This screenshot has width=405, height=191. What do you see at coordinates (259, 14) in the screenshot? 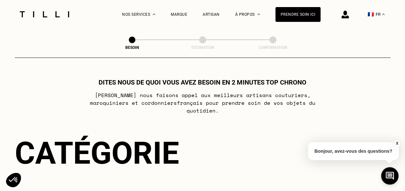
I see `img: Menu déroulant à propos` at bounding box center [259, 14].